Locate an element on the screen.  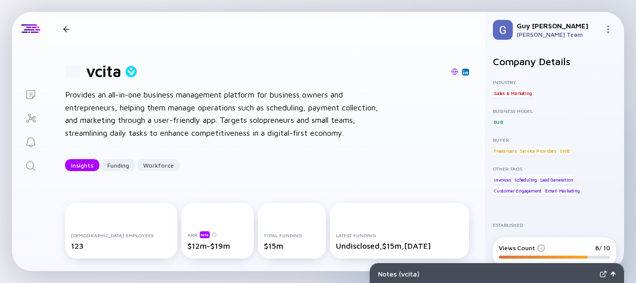
div: Established is located at coordinates (554, 224).